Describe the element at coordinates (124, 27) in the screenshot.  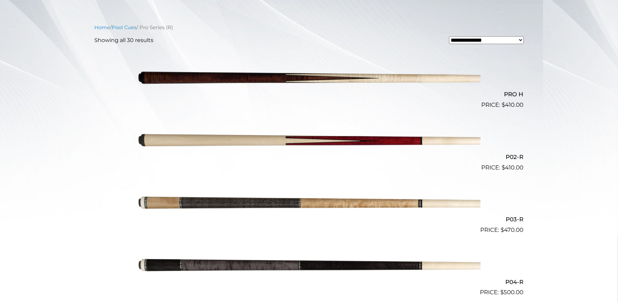
I see `a: Pool Cues` at that location.